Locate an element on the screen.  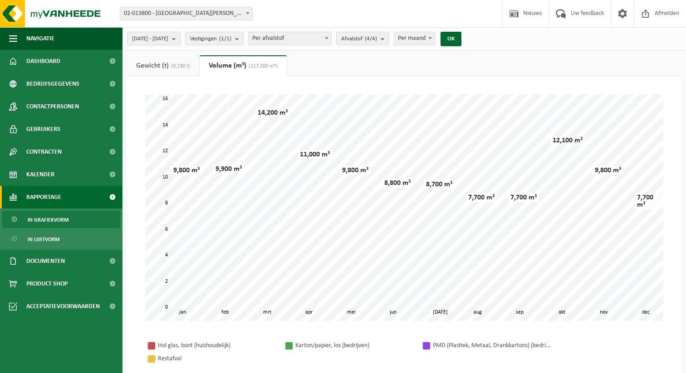
span: Rapportage is located at coordinates (44, 197).